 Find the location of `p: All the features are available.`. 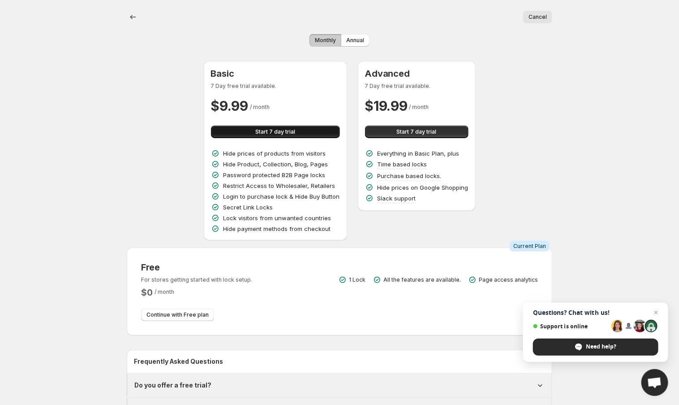

p: All the features are available. is located at coordinates (422, 280).